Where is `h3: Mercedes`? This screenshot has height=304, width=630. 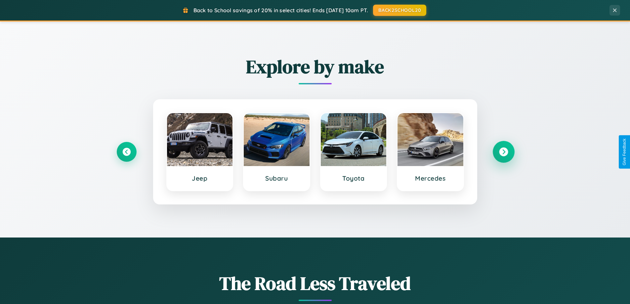
h3: Mercedes is located at coordinates (430, 178).